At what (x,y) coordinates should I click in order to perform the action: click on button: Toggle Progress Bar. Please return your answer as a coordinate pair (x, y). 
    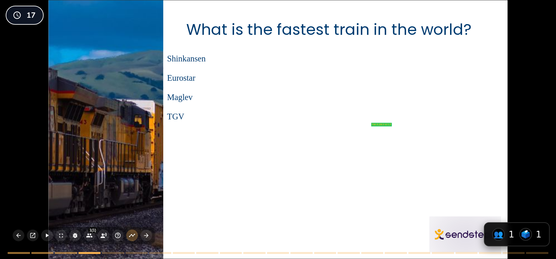
    Looking at the image, I should click on (132, 235).